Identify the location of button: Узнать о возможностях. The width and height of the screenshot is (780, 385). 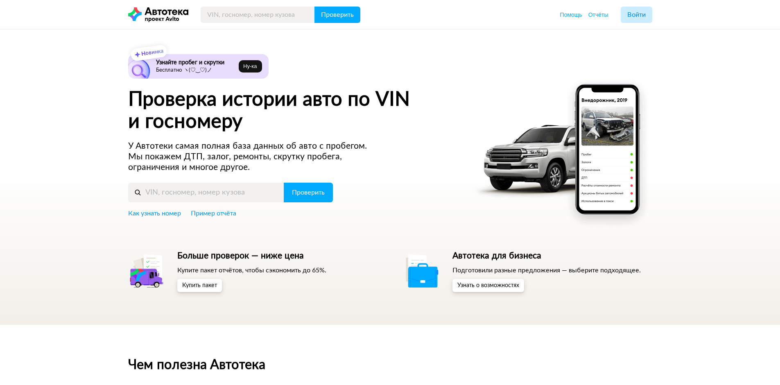
(488, 285).